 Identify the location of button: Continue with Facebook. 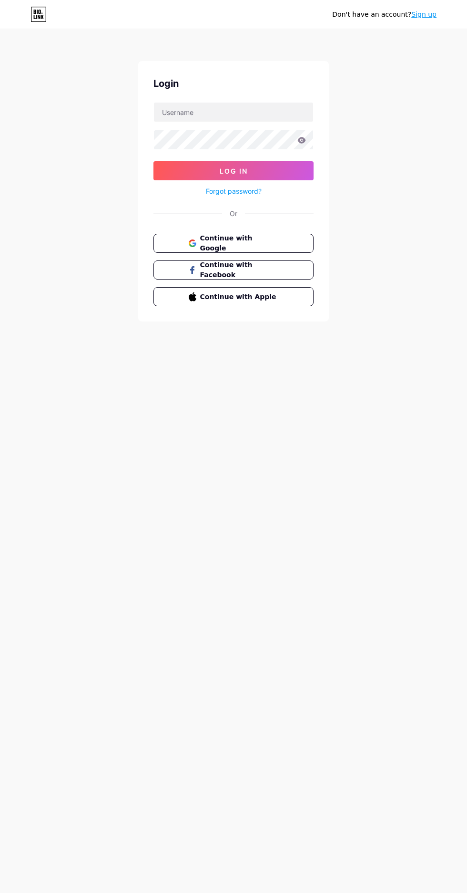
(234, 270).